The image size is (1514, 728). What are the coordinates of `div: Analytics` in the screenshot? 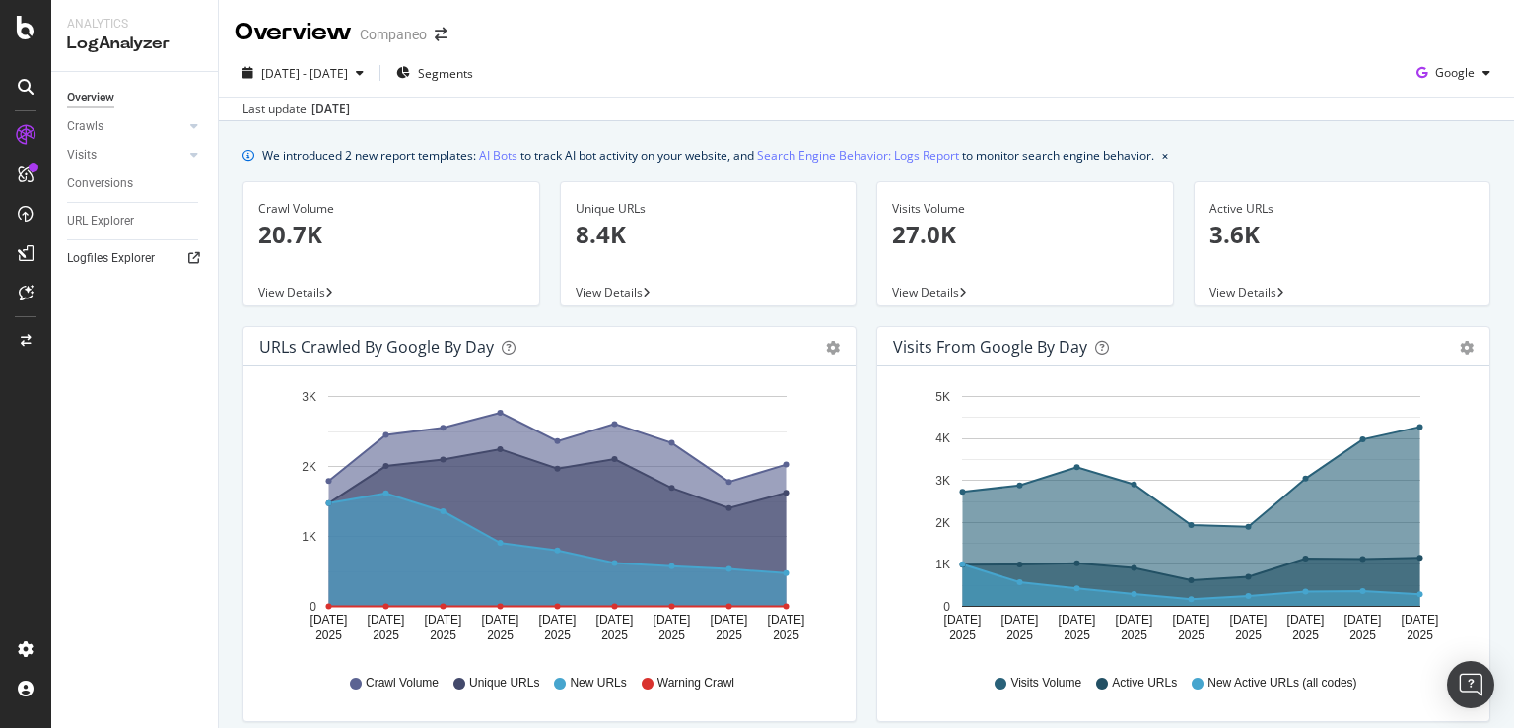 It's located at (134, 24).